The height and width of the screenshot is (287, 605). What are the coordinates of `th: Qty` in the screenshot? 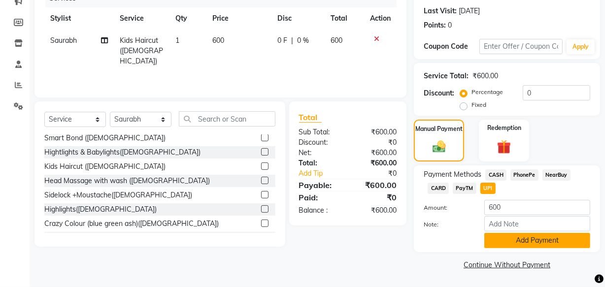 It's located at (188, 18).